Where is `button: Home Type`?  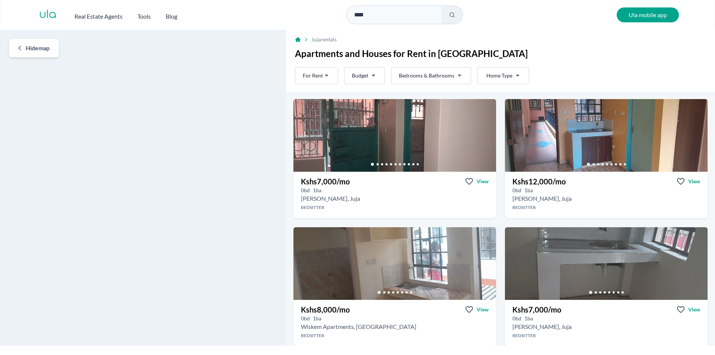 button: Home Type is located at coordinates (503, 76).